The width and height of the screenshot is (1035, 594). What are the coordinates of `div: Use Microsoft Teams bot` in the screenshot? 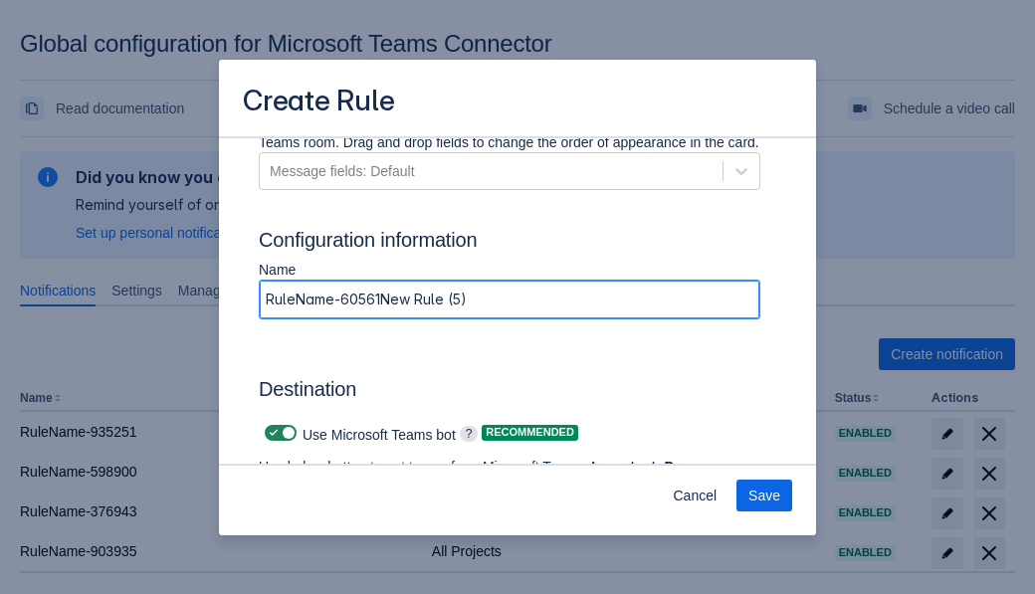 It's located at (357, 433).